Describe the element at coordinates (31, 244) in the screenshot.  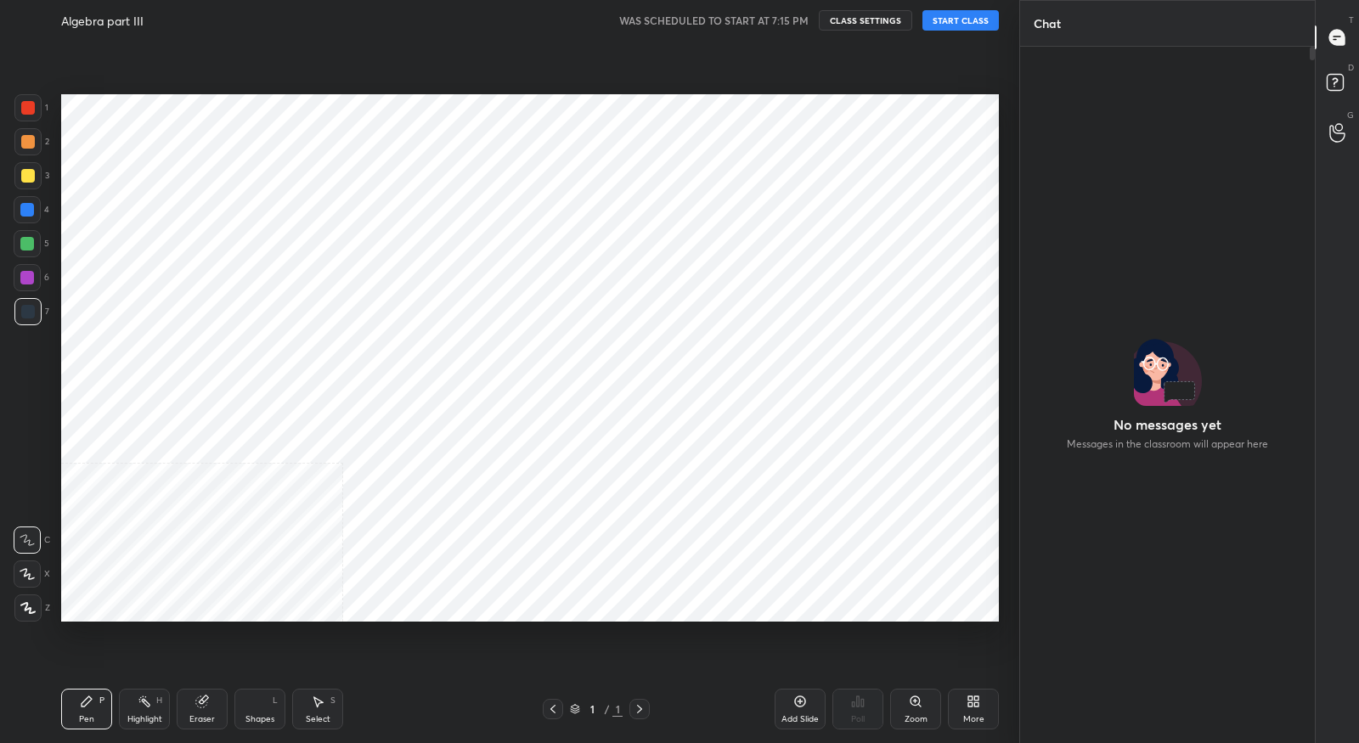
I see `div: 5` at that location.